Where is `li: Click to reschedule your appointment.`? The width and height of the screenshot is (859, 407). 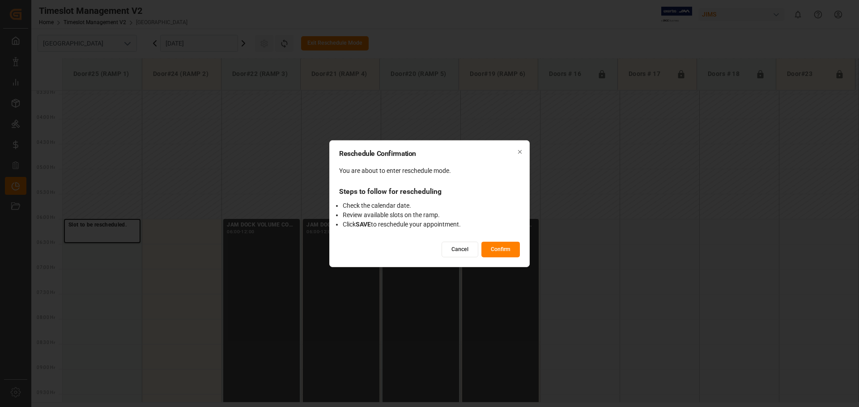
li: Click to reschedule your appointment. is located at coordinates (431, 225).